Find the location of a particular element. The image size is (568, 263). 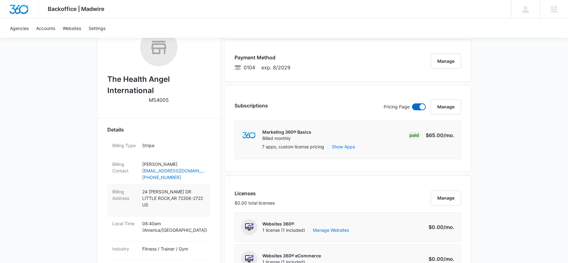

h2: The Health Angel International is located at coordinates (159, 85).